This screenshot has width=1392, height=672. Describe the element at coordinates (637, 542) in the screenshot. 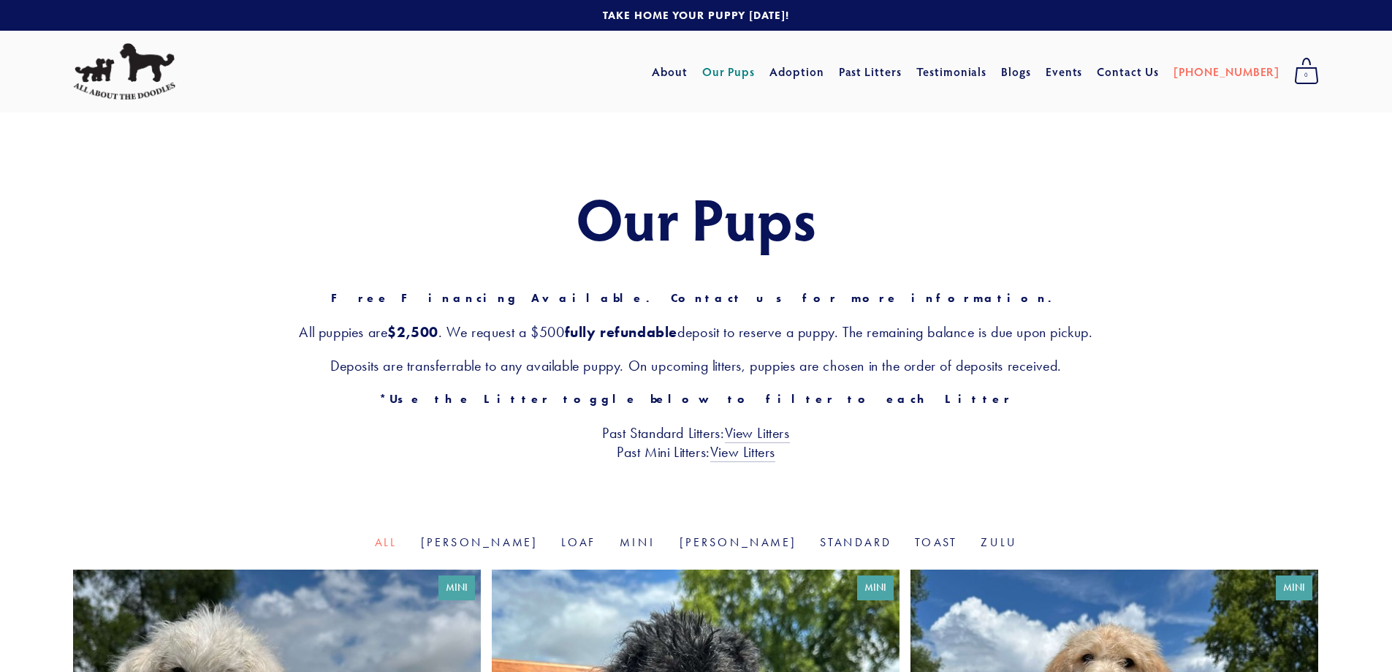

I see `a: Mini` at that location.